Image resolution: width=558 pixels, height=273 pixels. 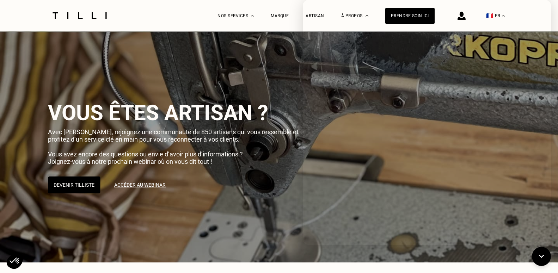 What do you see at coordinates (280, 16) in the screenshot?
I see `div: Marque` at bounding box center [280, 16].